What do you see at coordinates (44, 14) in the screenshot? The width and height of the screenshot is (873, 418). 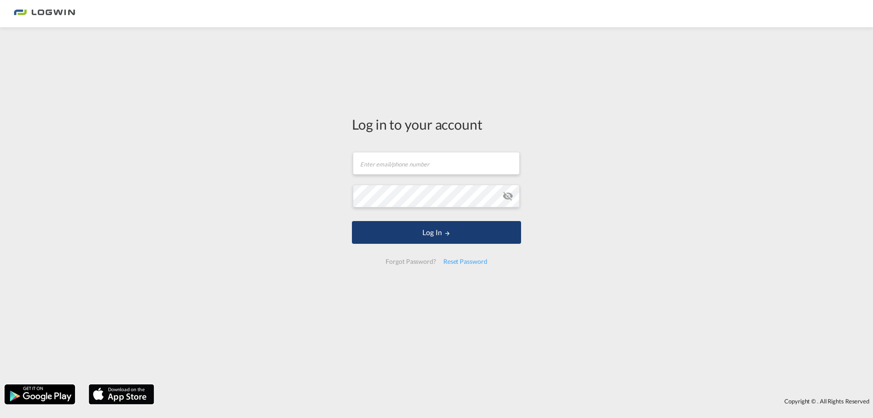 I see `img: 2761ae10d95411efa20a1f5e0282d2d7.png` at bounding box center [44, 14].